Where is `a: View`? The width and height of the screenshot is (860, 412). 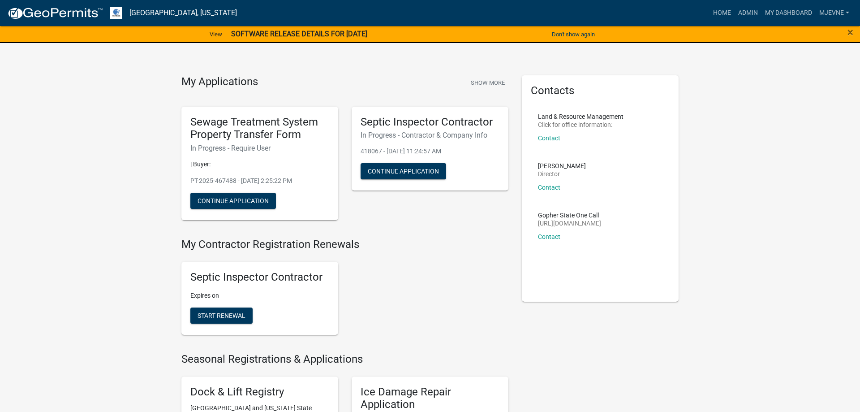 a: View is located at coordinates (216, 34).